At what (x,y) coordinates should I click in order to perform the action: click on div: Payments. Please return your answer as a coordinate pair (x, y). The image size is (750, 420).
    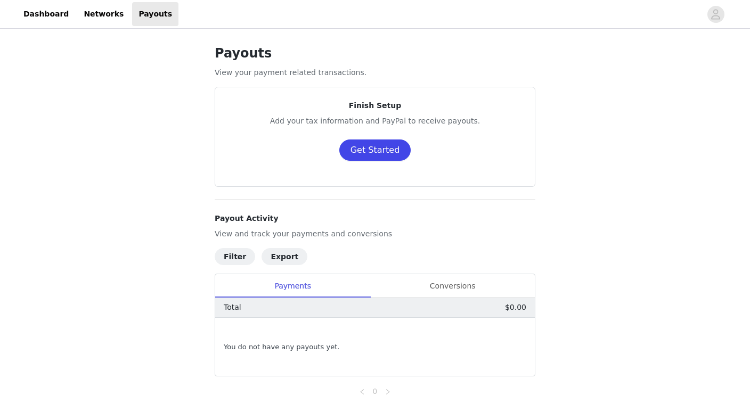
    Looking at the image, I should click on (292, 286).